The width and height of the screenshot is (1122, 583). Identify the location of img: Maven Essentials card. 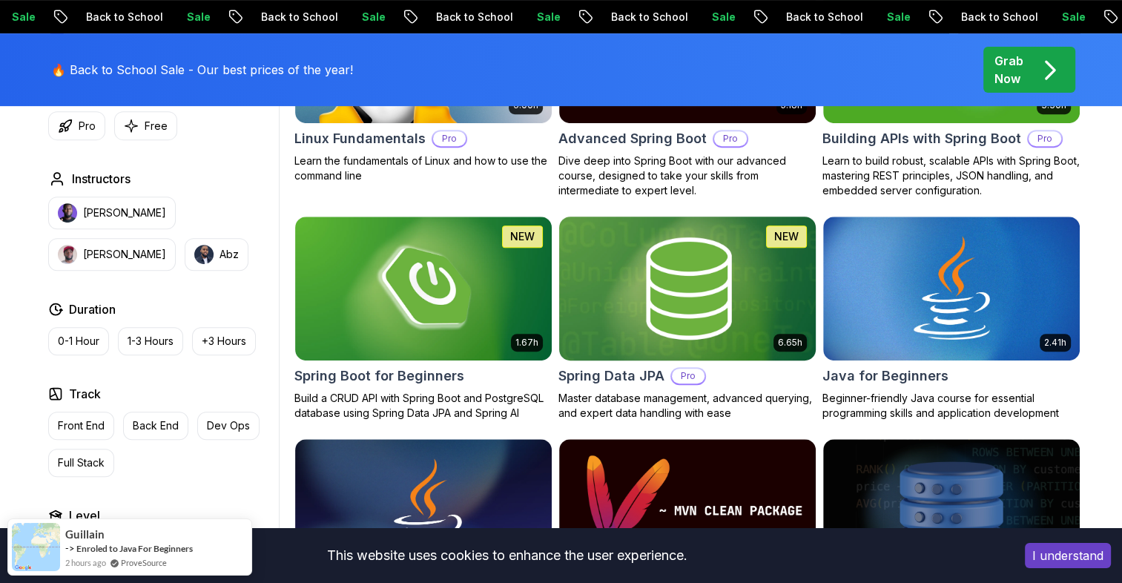
(687, 511).